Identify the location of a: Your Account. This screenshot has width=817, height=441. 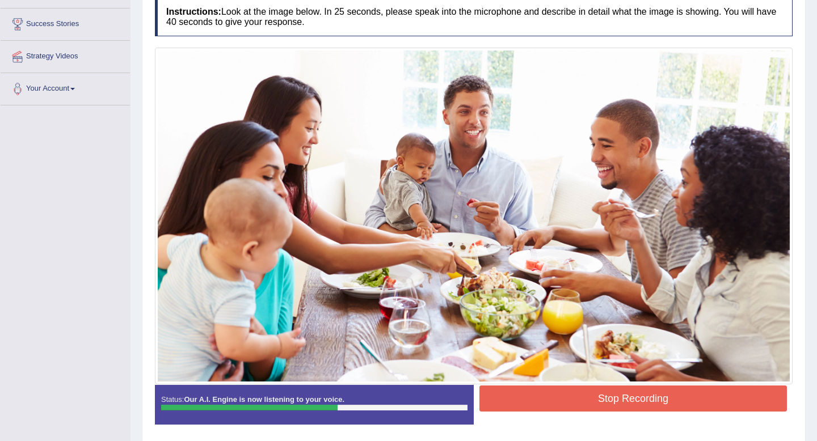
(65, 87).